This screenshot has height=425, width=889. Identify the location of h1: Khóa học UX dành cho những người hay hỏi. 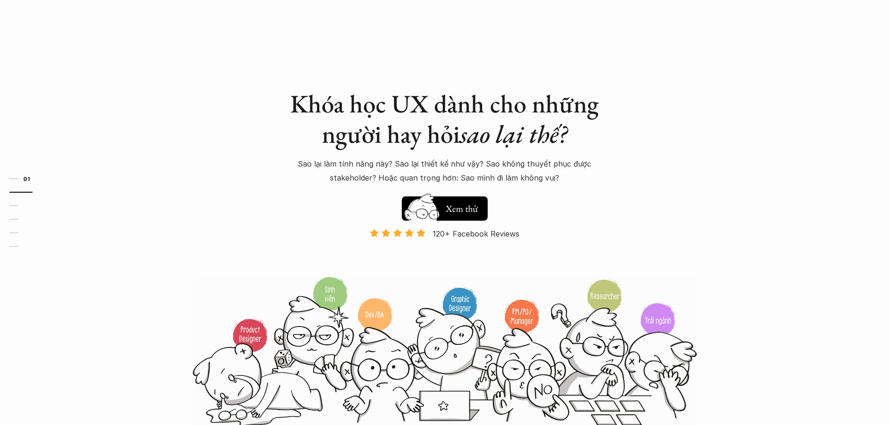
(445, 119).